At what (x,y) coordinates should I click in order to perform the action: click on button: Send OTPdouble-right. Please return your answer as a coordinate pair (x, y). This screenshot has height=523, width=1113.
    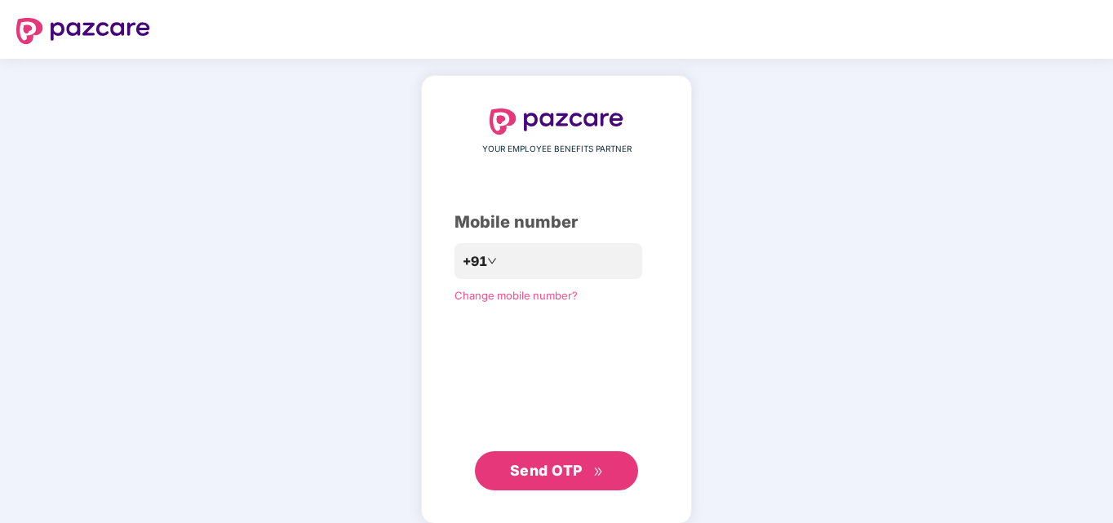
    Looking at the image, I should click on (556, 471).